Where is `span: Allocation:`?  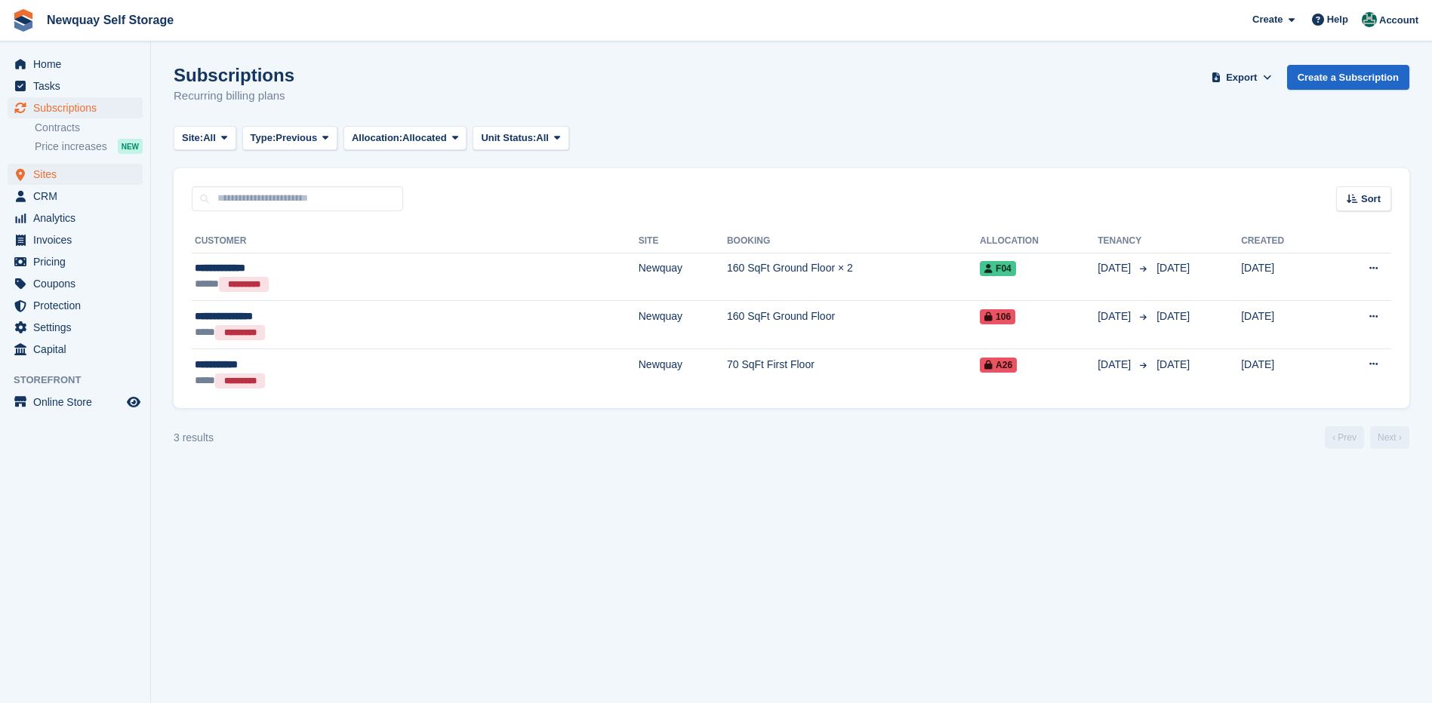
span: Allocation: is located at coordinates (377, 138).